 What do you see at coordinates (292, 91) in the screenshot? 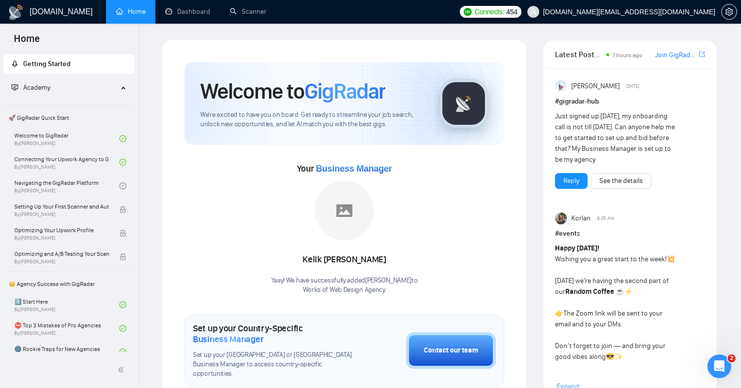
I see `h1: Welcome to` at bounding box center [292, 91].